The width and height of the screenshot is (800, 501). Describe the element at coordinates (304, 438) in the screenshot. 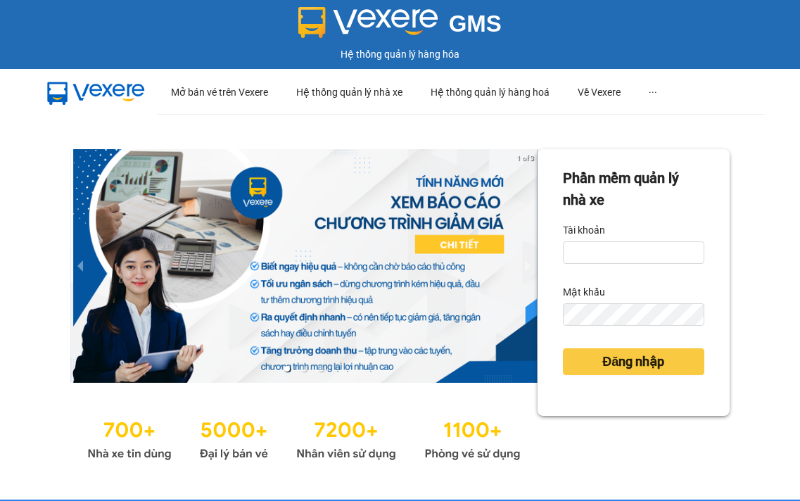

I see `img: Statistics.png` at that location.